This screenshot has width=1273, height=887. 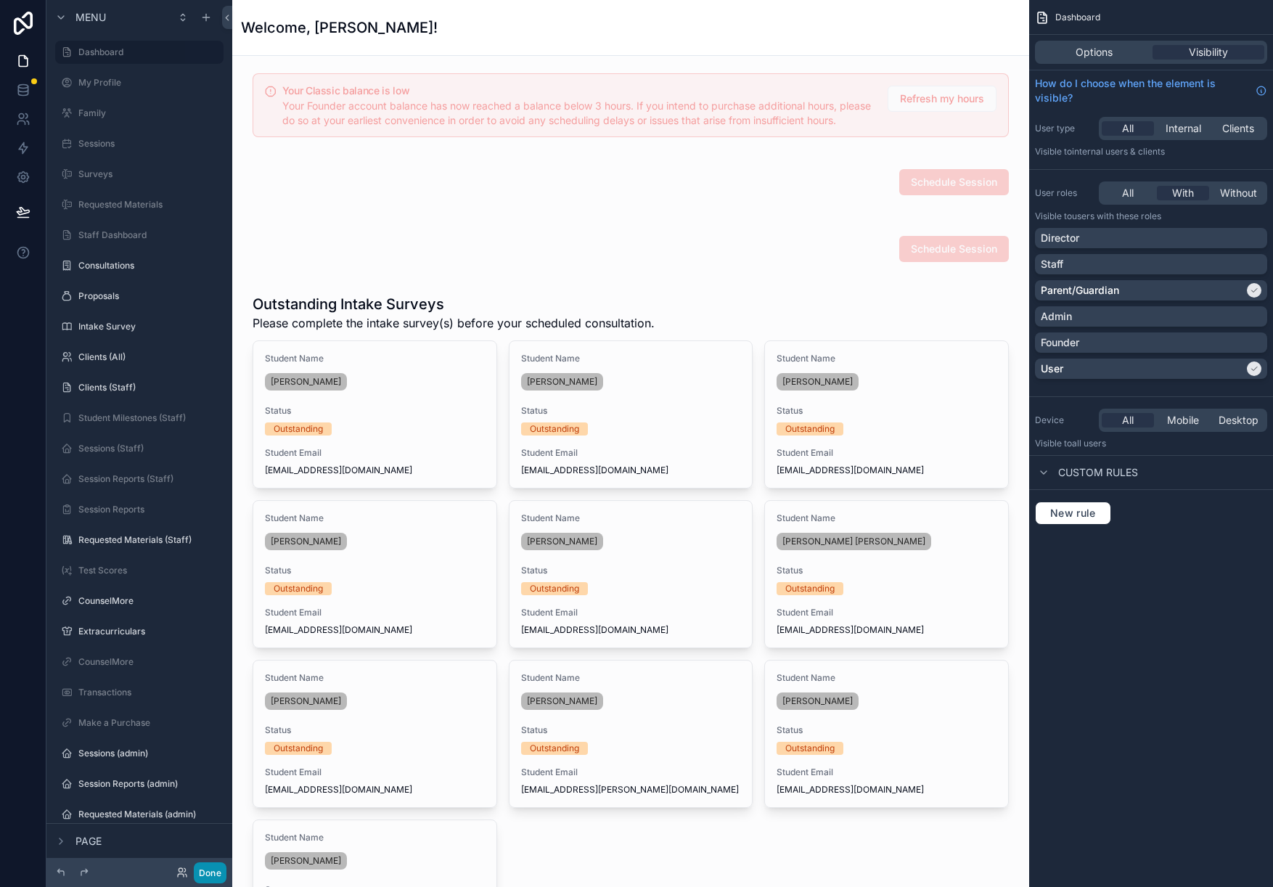 What do you see at coordinates (139, 510) in the screenshot?
I see `a: Session Reports` at bounding box center [139, 510].